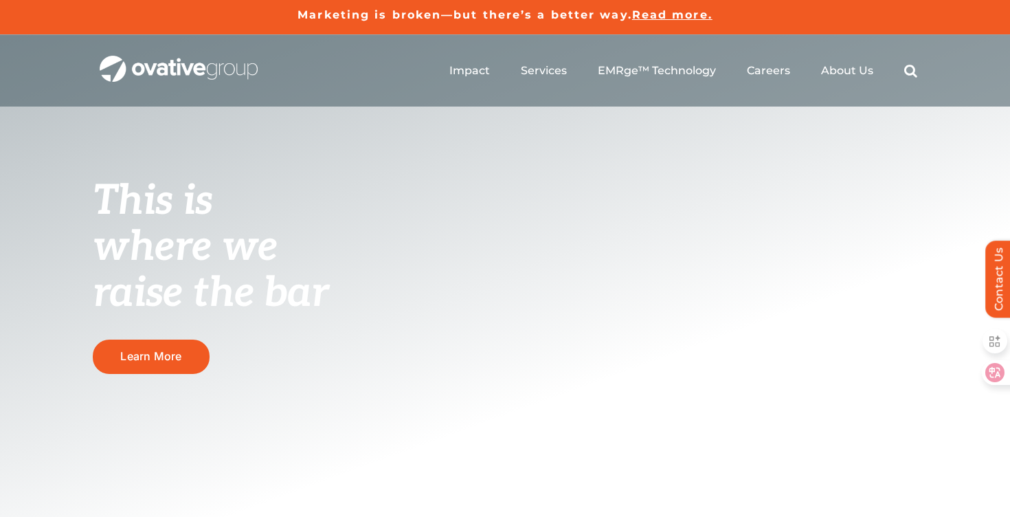 This screenshot has height=517, width=1010. I want to click on span: About Us, so click(848, 71).